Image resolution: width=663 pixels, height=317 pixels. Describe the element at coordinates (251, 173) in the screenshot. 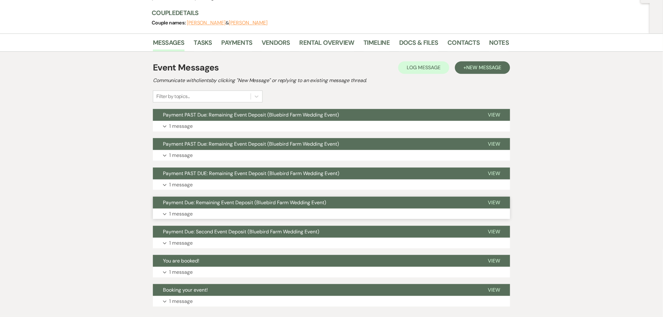

I see `span: Payment PAST DUE: Remaining Event Deposit (Bluebird Farm Wedding Event)` at that location.